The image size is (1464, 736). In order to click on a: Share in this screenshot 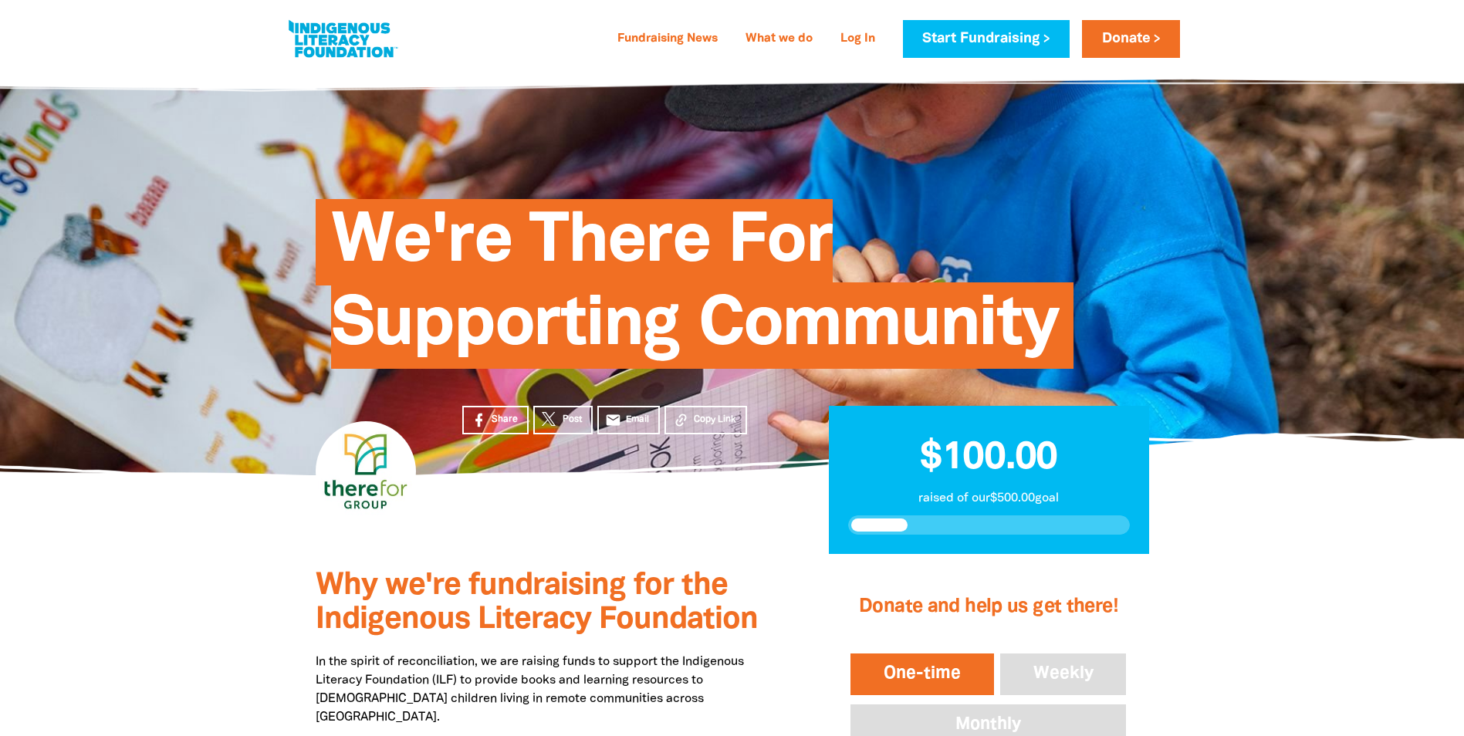, I will do `click(495, 420)`.